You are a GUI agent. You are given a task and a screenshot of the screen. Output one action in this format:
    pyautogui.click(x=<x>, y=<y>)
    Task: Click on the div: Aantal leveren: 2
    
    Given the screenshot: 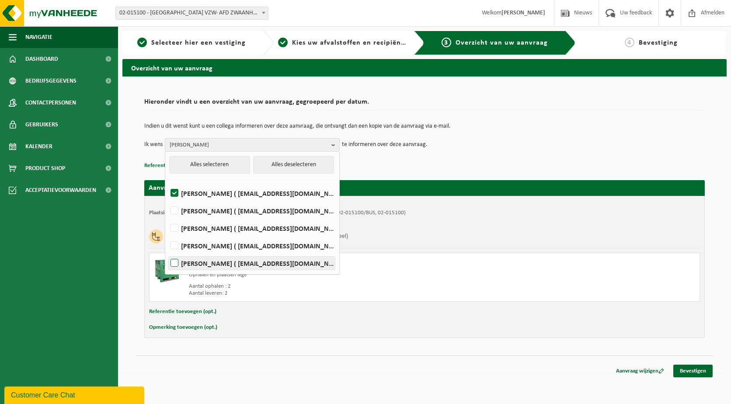 What is the action you would take?
    pyautogui.click(x=324, y=293)
    